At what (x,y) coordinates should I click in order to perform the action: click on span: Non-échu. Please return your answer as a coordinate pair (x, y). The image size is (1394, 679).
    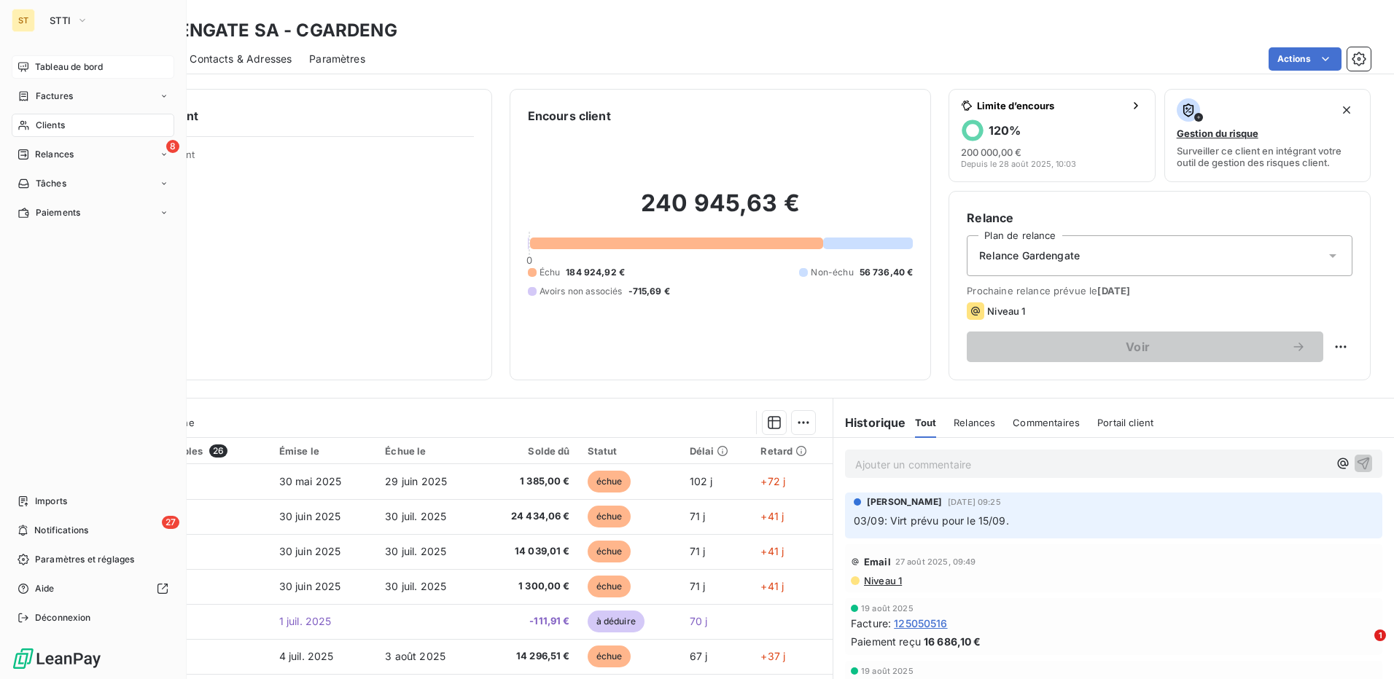
    Looking at the image, I should click on (832, 273).